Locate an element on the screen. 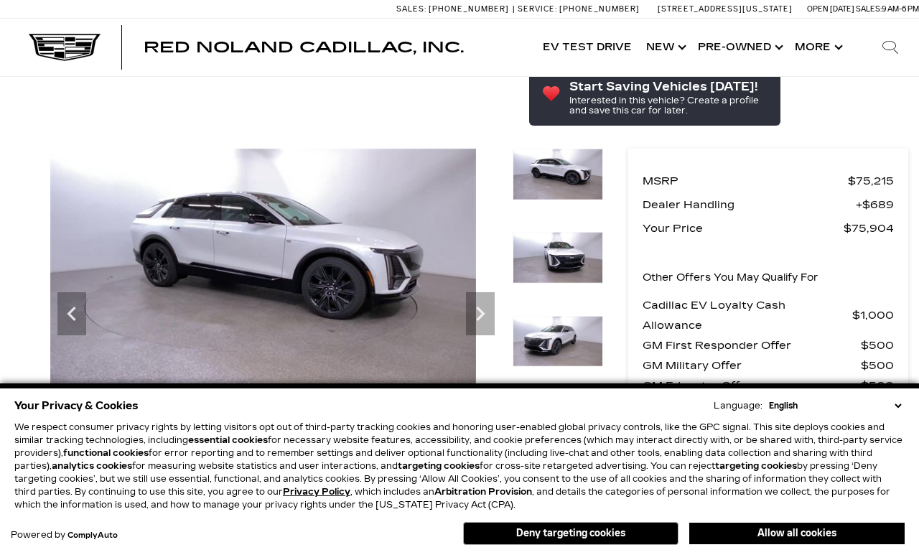 Image resolution: width=919 pixels, height=555 pixels. a: GM First Responder Offer $500 is located at coordinates (768, 345).